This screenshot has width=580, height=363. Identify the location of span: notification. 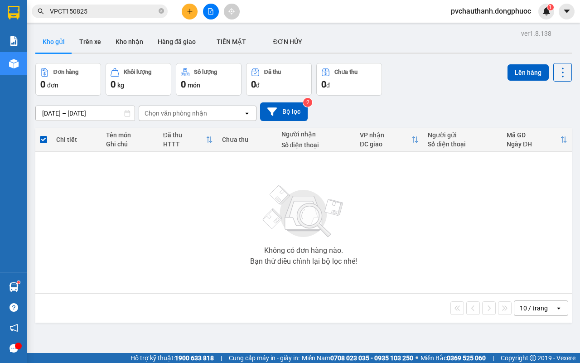
(14, 327).